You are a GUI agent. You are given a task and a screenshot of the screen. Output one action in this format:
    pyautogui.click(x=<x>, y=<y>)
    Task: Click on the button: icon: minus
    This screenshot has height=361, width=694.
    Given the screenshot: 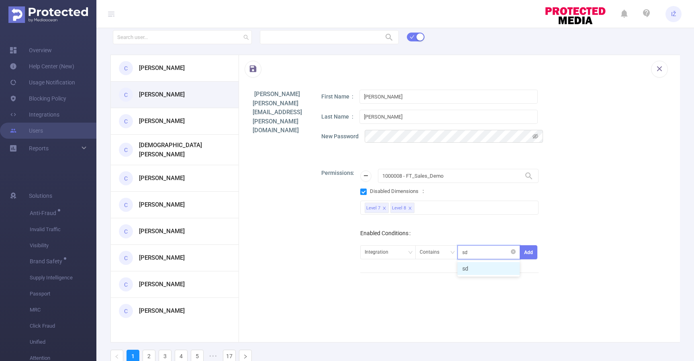 What is the action you would take?
    pyautogui.click(x=366, y=176)
    